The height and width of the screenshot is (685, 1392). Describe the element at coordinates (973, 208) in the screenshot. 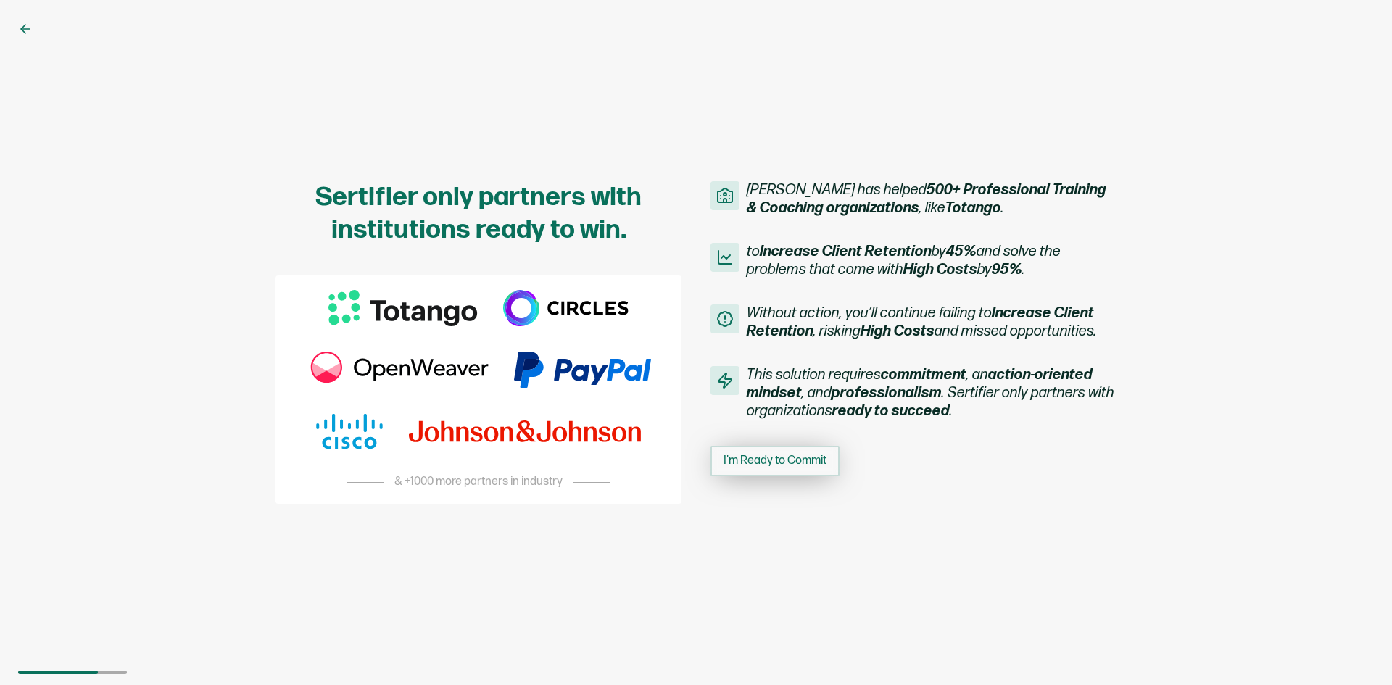

I see `b: Totango` at that location.